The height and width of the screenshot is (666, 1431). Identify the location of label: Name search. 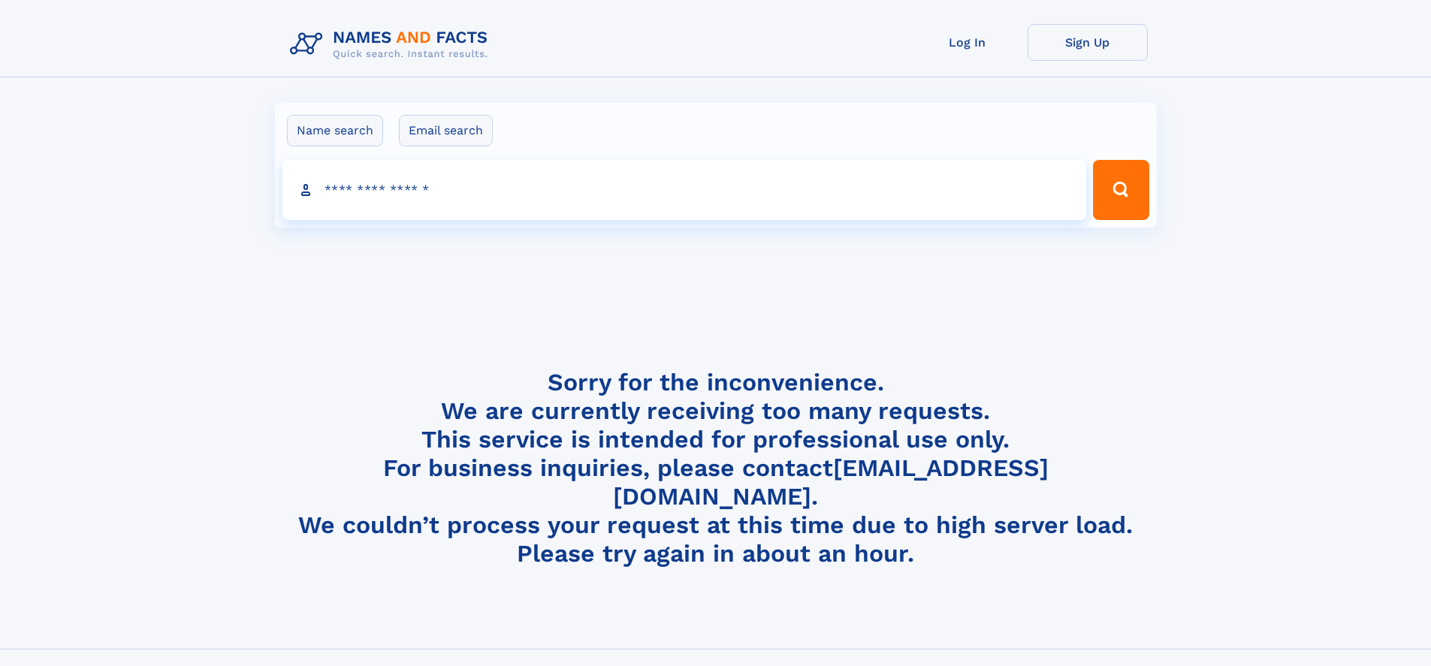
(335, 131).